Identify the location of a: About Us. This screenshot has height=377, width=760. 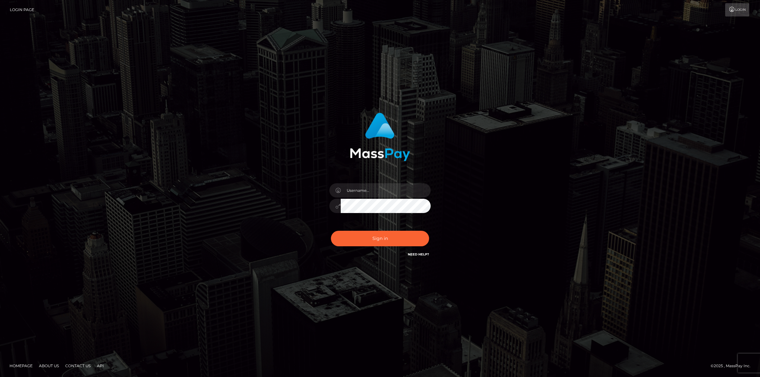
(49, 366).